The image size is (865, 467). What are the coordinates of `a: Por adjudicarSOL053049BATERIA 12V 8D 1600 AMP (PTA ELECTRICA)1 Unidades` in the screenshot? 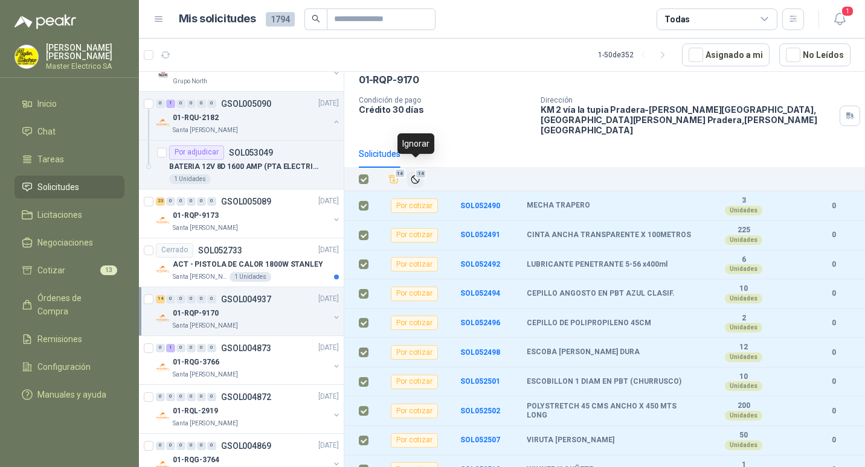 It's located at (241, 165).